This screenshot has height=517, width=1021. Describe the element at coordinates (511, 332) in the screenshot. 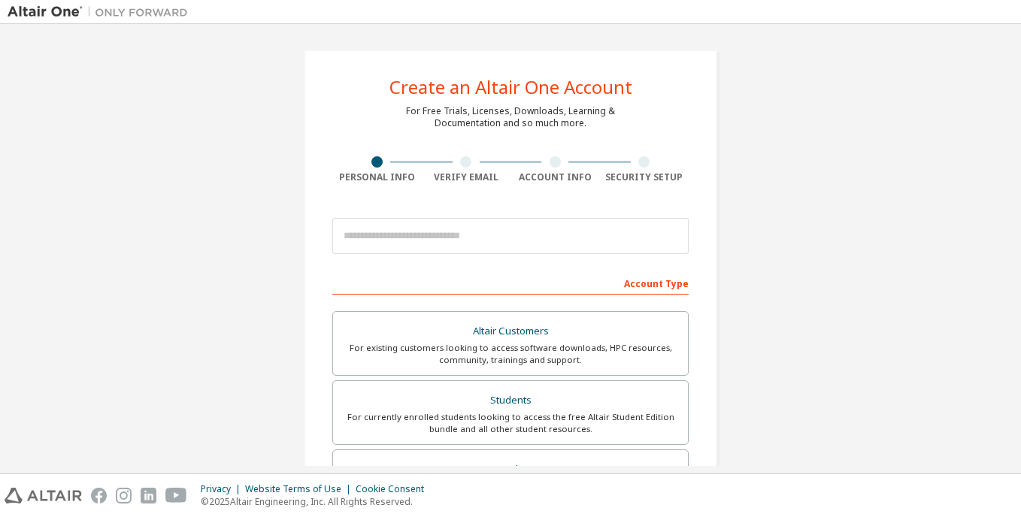

I see `div: Altair Customers` at that location.